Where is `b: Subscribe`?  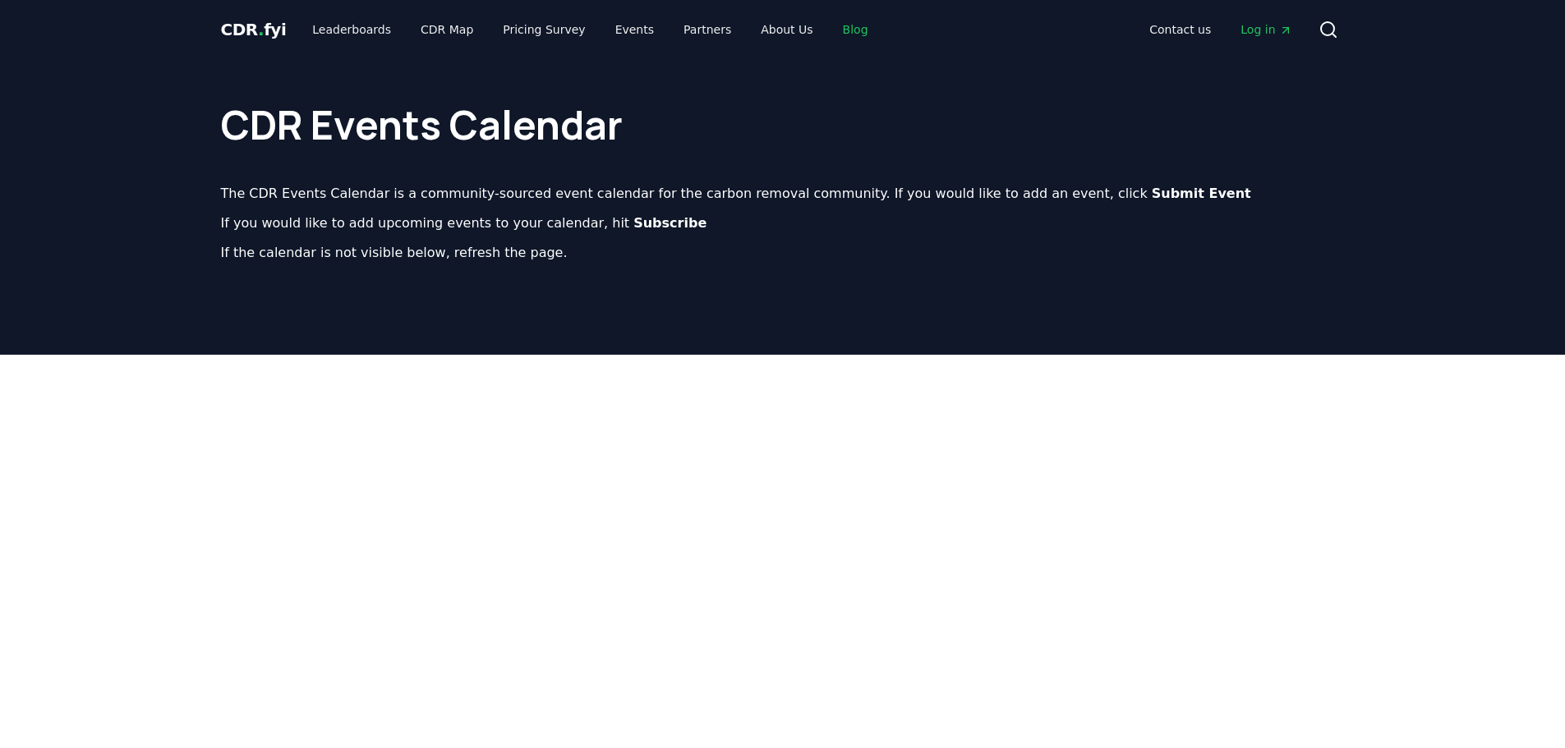
b: Subscribe is located at coordinates (669, 223).